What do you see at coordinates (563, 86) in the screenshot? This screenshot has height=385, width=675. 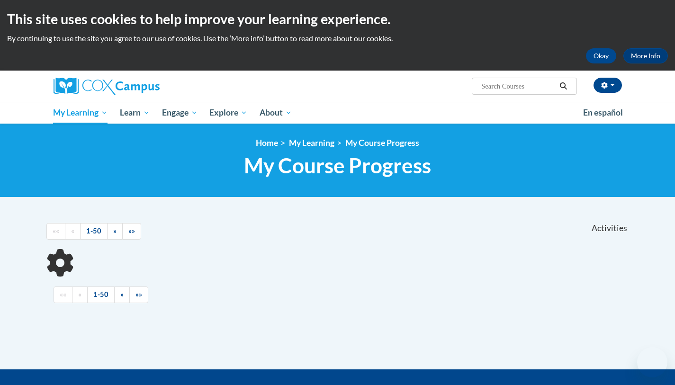 I see `button: Search` at bounding box center [563, 86].